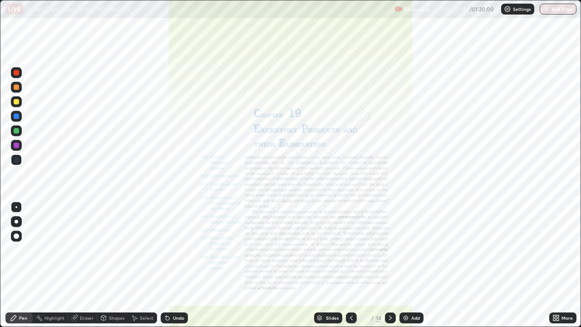 This screenshot has width=581, height=327. I want to click on div: Eraser, so click(87, 318).